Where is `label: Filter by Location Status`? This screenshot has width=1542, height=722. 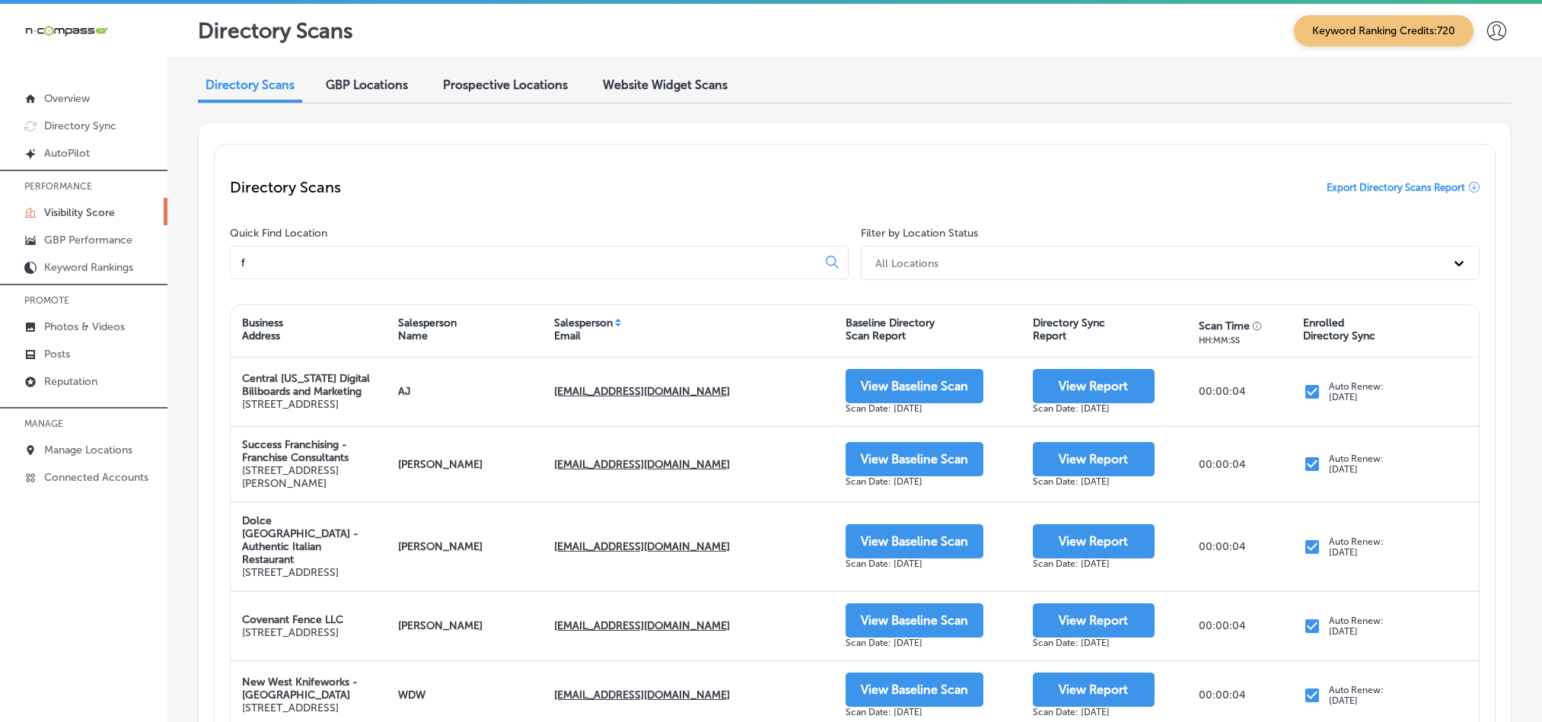
label: Filter by Location Status is located at coordinates (919, 233).